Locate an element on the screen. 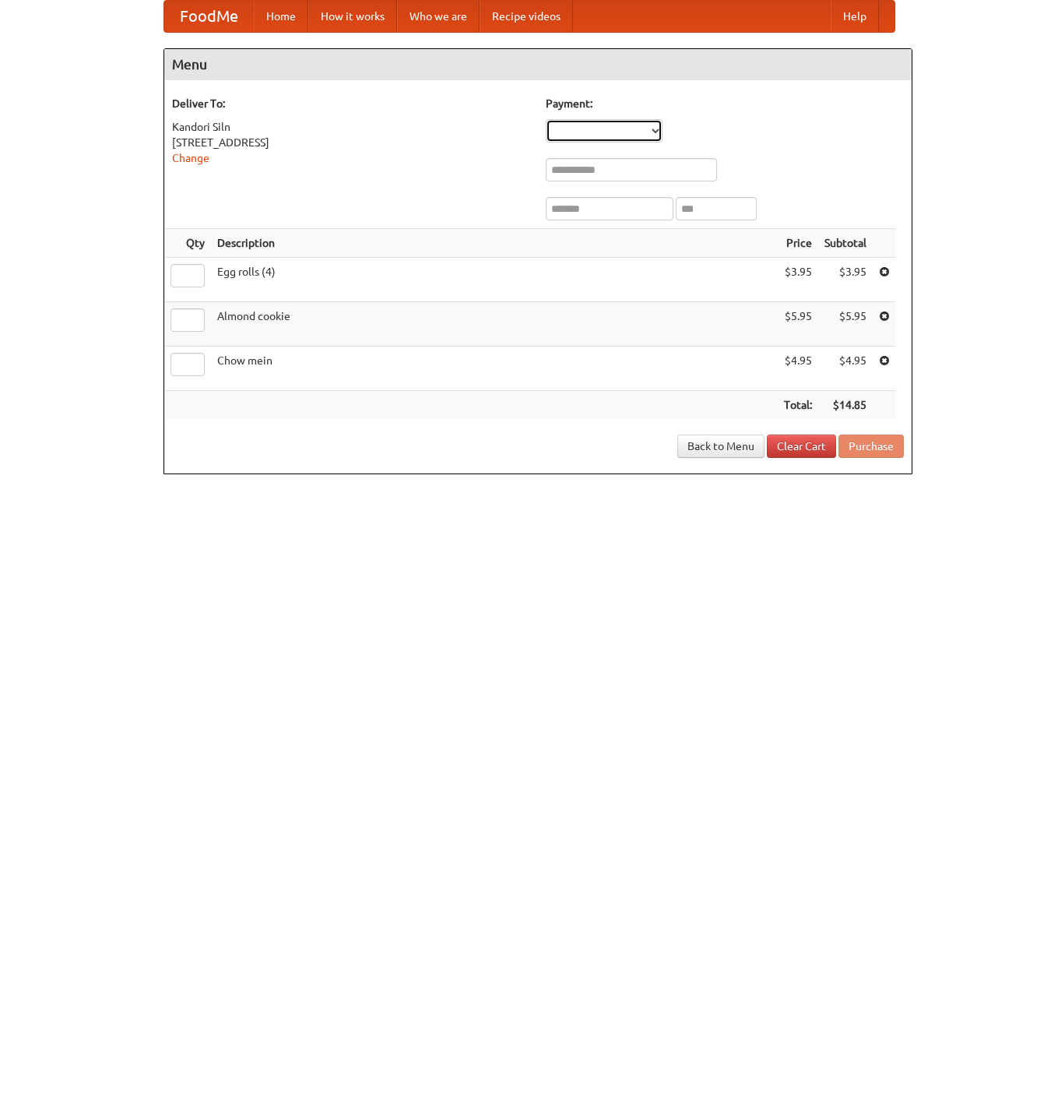 Image resolution: width=1058 pixels, height=1102 pixels. a: How it works is located at coordinates (353, 16).